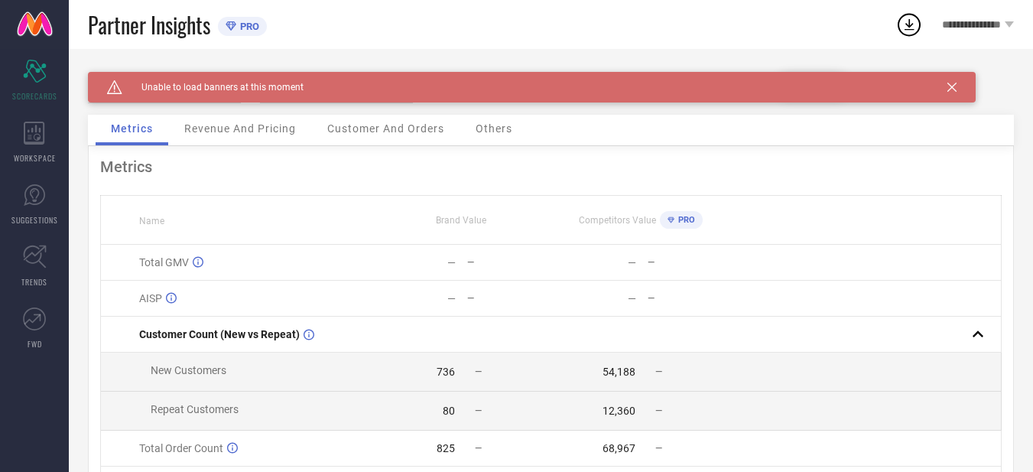 The height and width of the screenshot is (472, 1033). Describe the element at coordinates (909, 24) in the screenshot. I see `div: Open download list` at that location.